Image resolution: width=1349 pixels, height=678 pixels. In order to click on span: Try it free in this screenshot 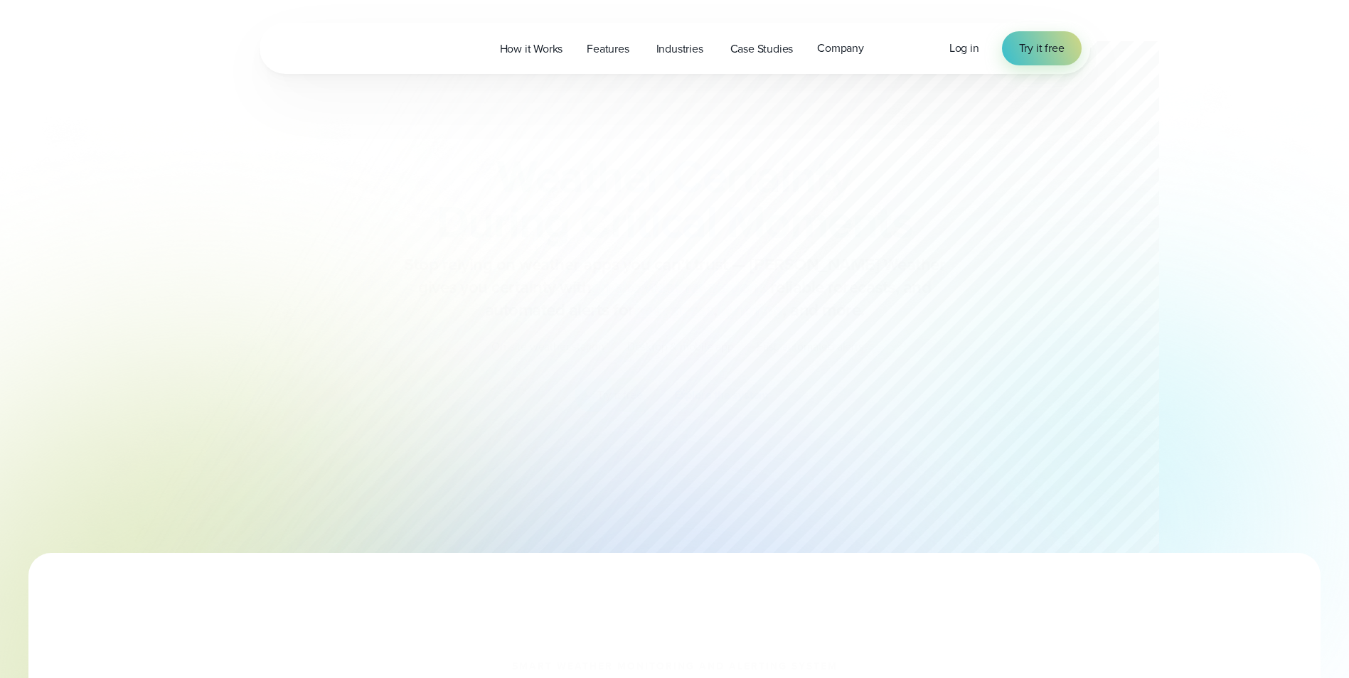, I will do `click(1042, 48)`.